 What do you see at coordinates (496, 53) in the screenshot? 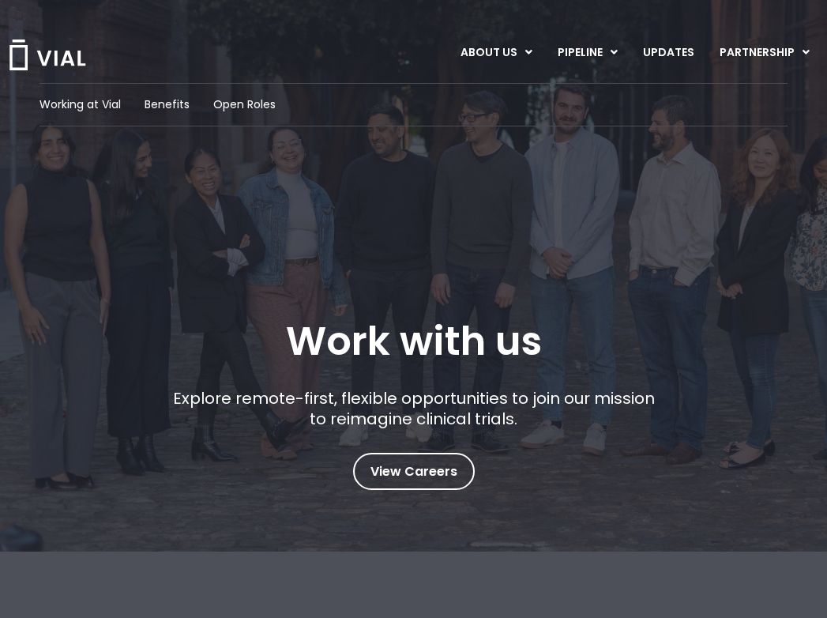
I see `a: ABOUT USMenu Toggle` at bounding box center [496, 53].